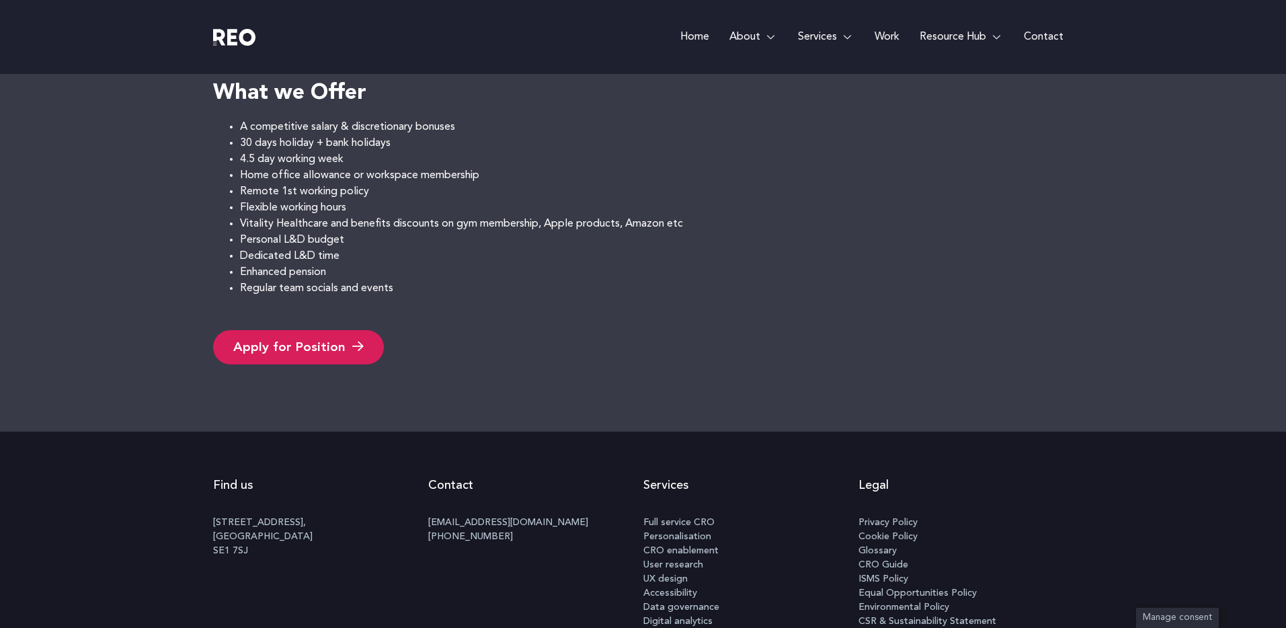 The width and height of the screenshot is (1286, 628). Describe the element at coordinates (657, 159) in the screenshot. I see `li: 4.5 day working week` at that location.